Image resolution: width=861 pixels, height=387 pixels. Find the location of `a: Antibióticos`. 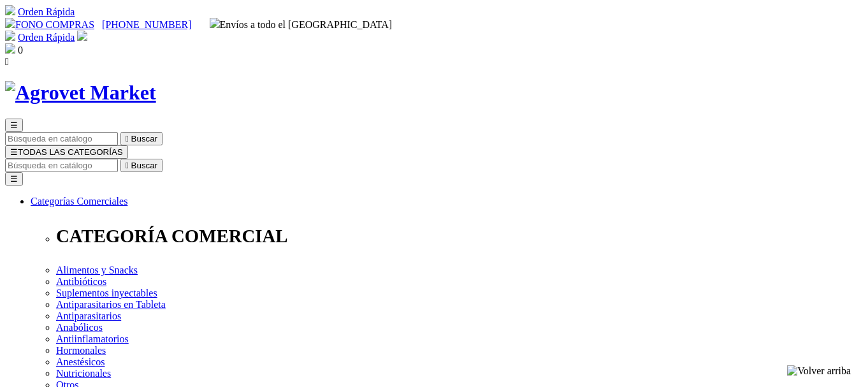

a: Antibióticos is located at coordinates (81, 281).